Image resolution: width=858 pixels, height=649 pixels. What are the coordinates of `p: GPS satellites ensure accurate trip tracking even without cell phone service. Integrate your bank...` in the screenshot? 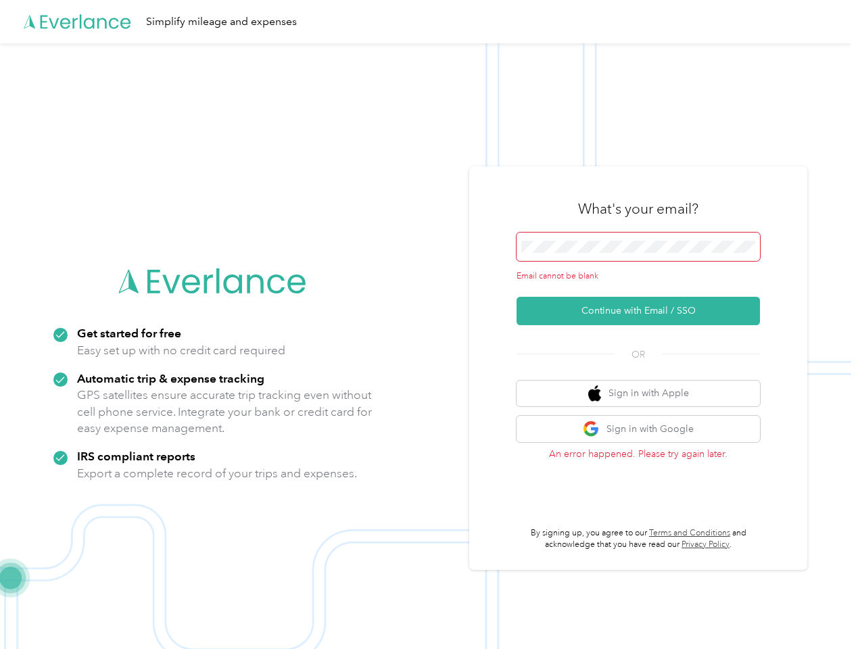 It's located at (224, 412).